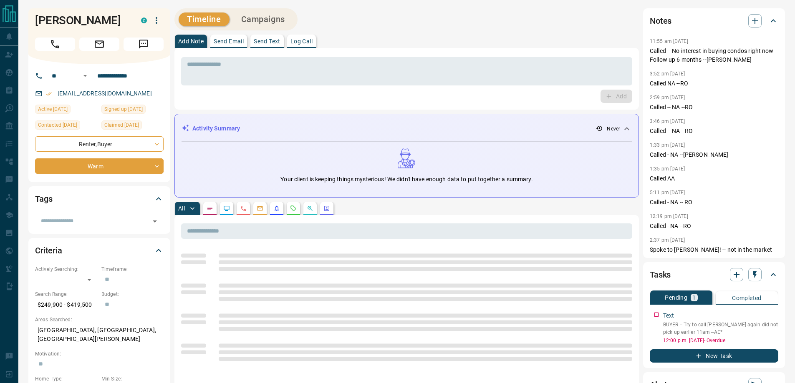 The width and height of the screenshot is (795, 383). Describe the element at coordinates (293, 209) in the screenshot. I see `svg: Requests` at that location.